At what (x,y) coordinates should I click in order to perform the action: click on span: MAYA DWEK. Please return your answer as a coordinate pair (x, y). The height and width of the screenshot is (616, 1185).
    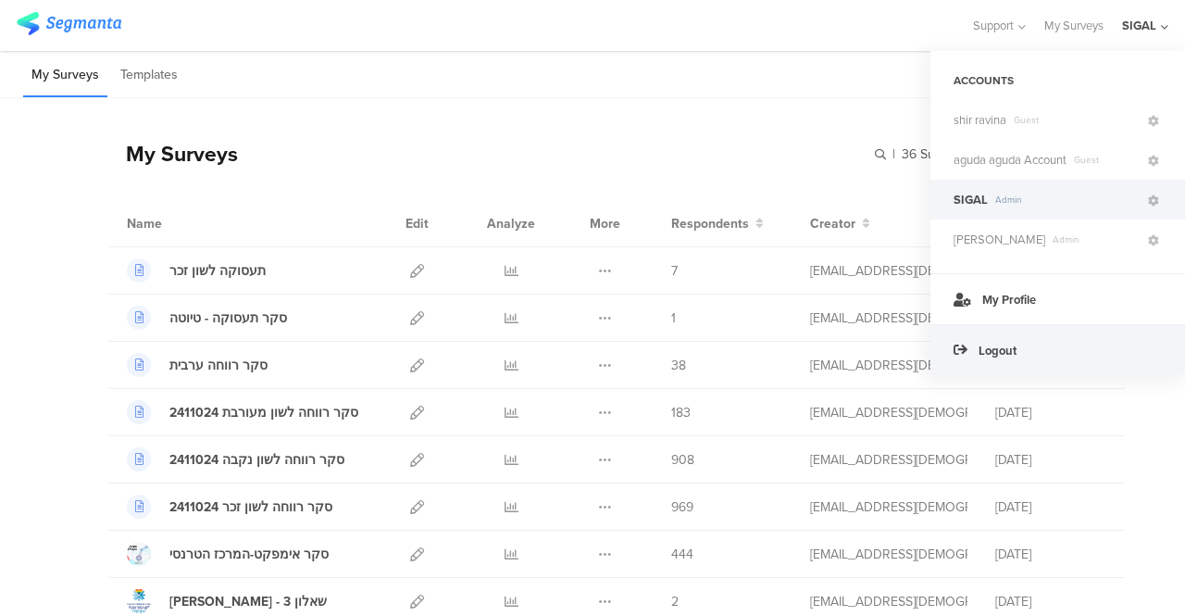
    Looking at the image, I should click on (999, 239).